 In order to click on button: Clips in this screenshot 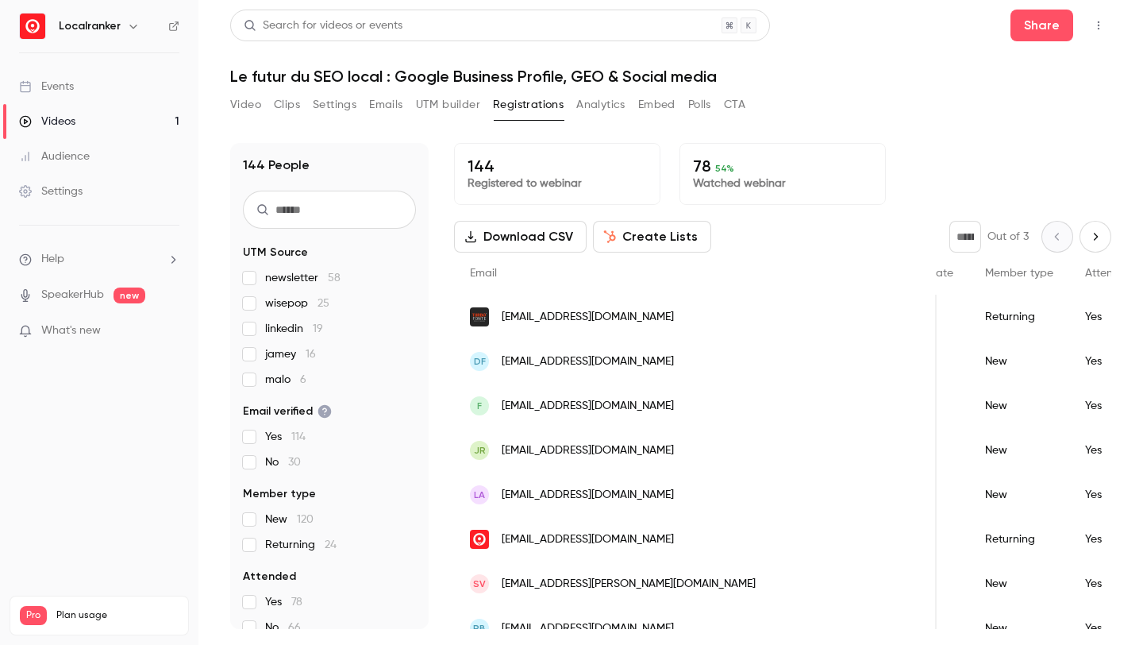, I will do `click(287, 105)`.